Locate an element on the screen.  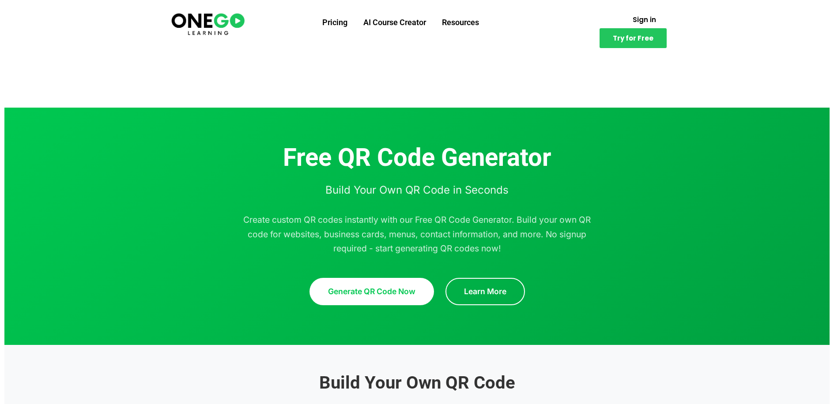
span: Try for Free is located at coordinates (633, 38).